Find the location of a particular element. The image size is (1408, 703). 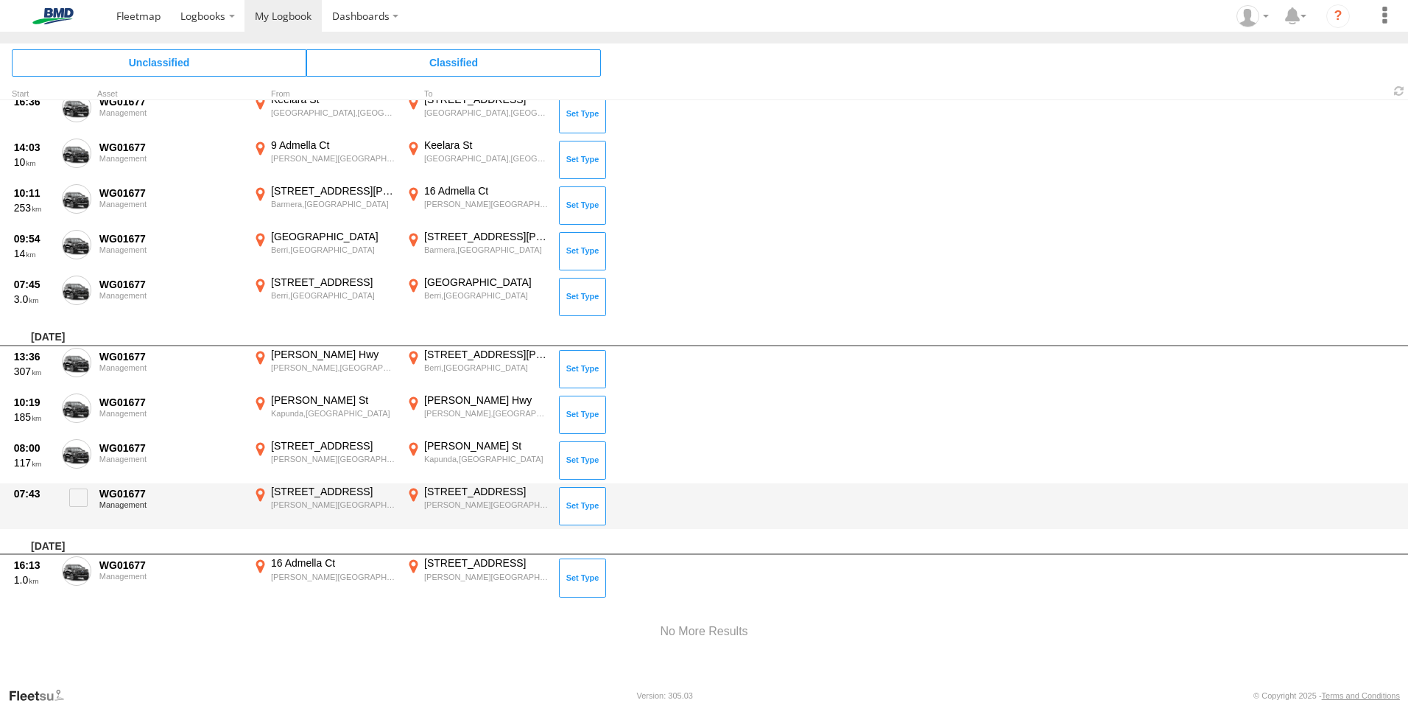

div: 117 is located at coordinates (34, 463).